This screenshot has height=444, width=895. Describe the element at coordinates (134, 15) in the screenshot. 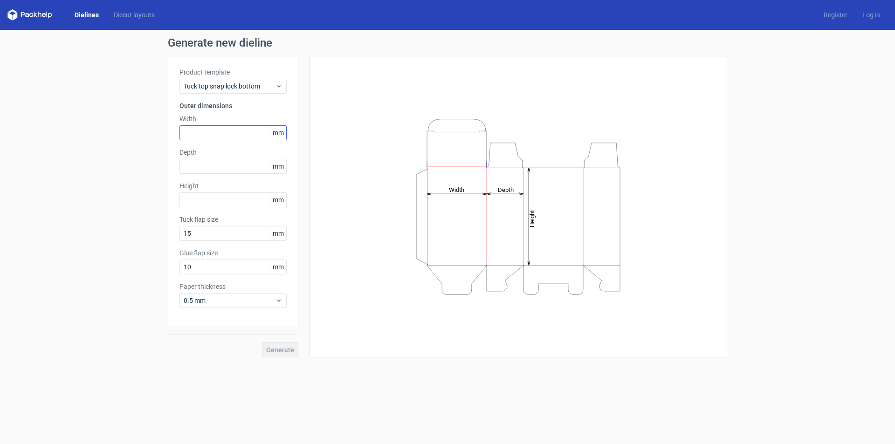

I see `a: Diecut layouts` at that location.